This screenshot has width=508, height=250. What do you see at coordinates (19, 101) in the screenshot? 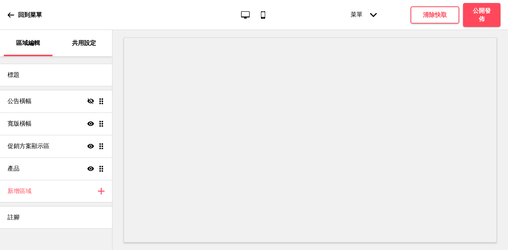
I see `h4: 公告橫幅` at bounding box center [19, 101].